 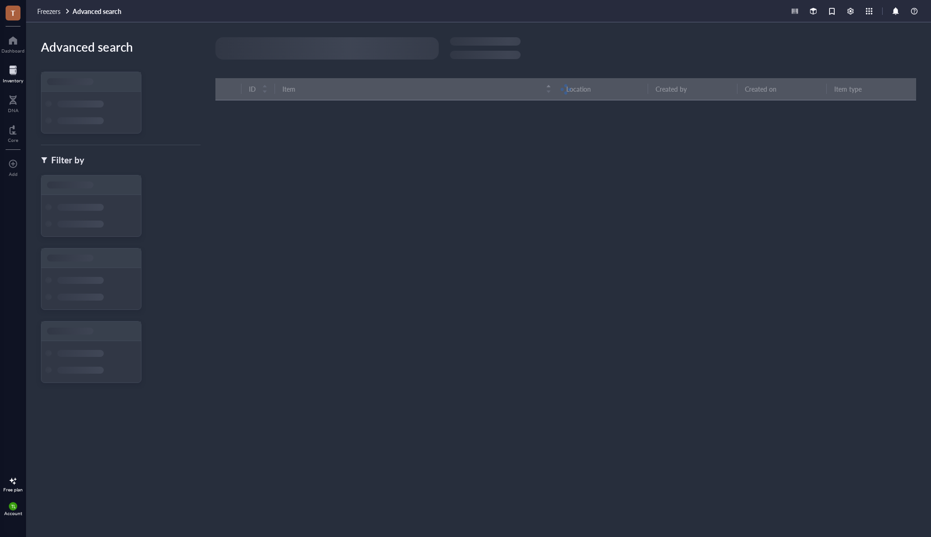 What do you see at coordinates (13, 174) in the screenshot?
I see `div: Add` at bounding box center [13, 174].